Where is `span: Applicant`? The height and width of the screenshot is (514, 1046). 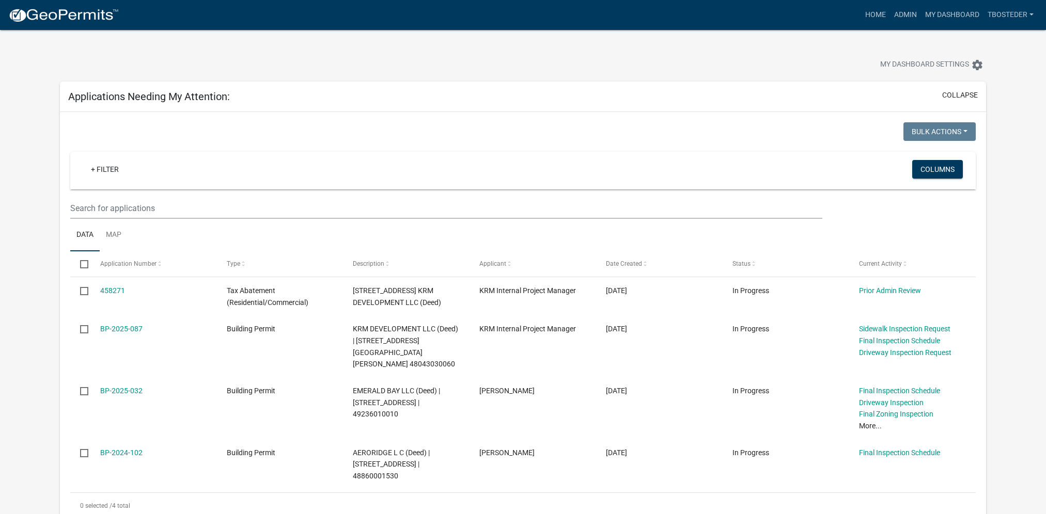 span: Applicant is located at coordinates (493, 264).